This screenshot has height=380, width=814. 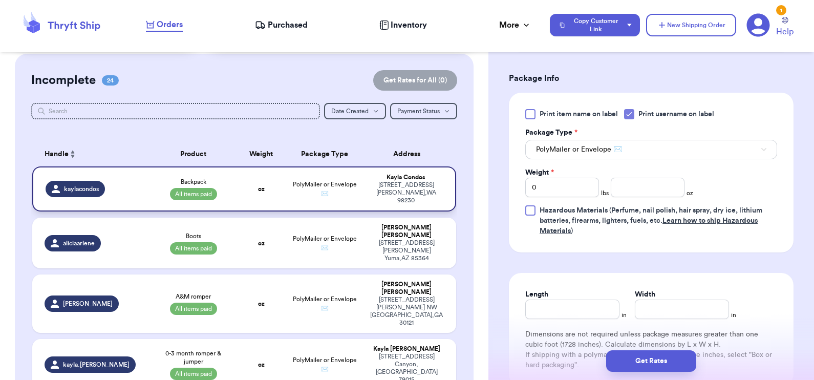 What do you see at coordinates (73, 154) in the screenshot?
I see `button: Sort ascending` at bounding box center [73, 154].